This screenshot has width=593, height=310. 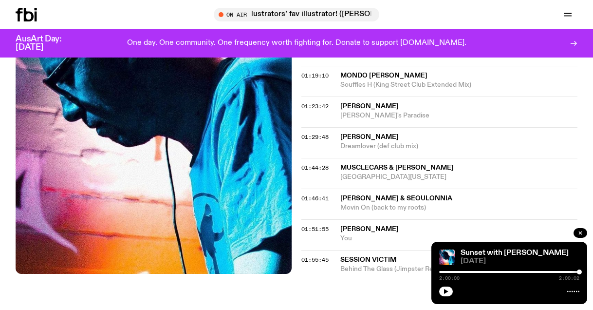 What do you see at coordinates (315, 229) in the screenshot?
I see `span: 01:51:55` at bounding box center [315, 229].